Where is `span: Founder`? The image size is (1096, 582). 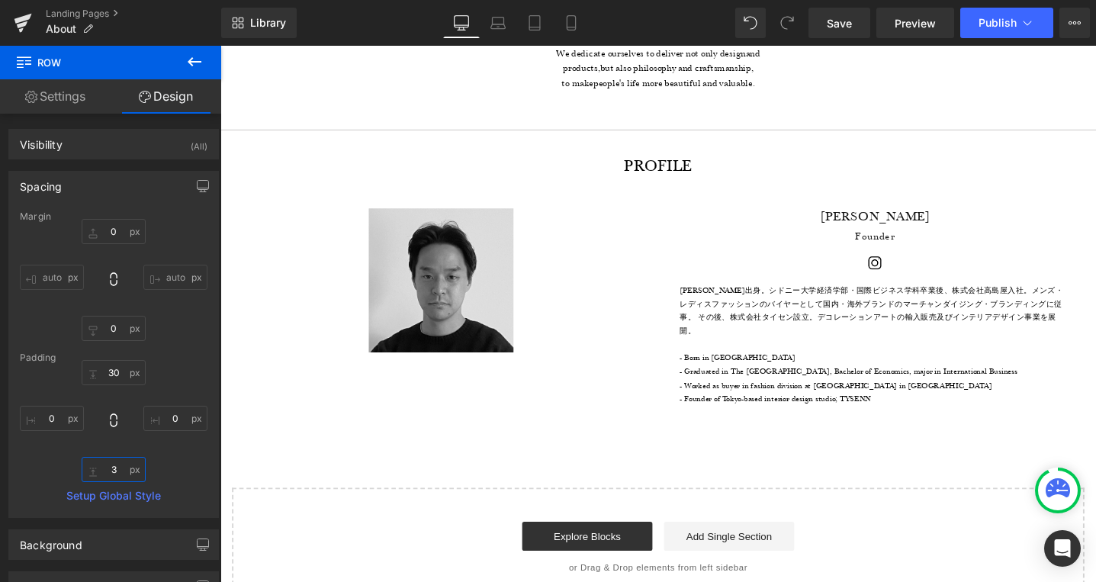 span: Founder is located at coordinates (689, 201).